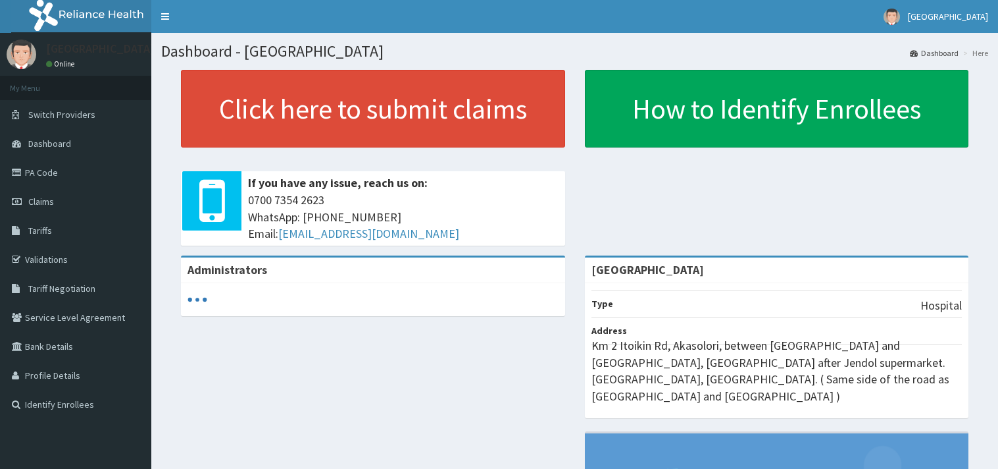  Describe the element at coordinates (40, 230) in the screenshot. I see `span: Tariffs` at that location.